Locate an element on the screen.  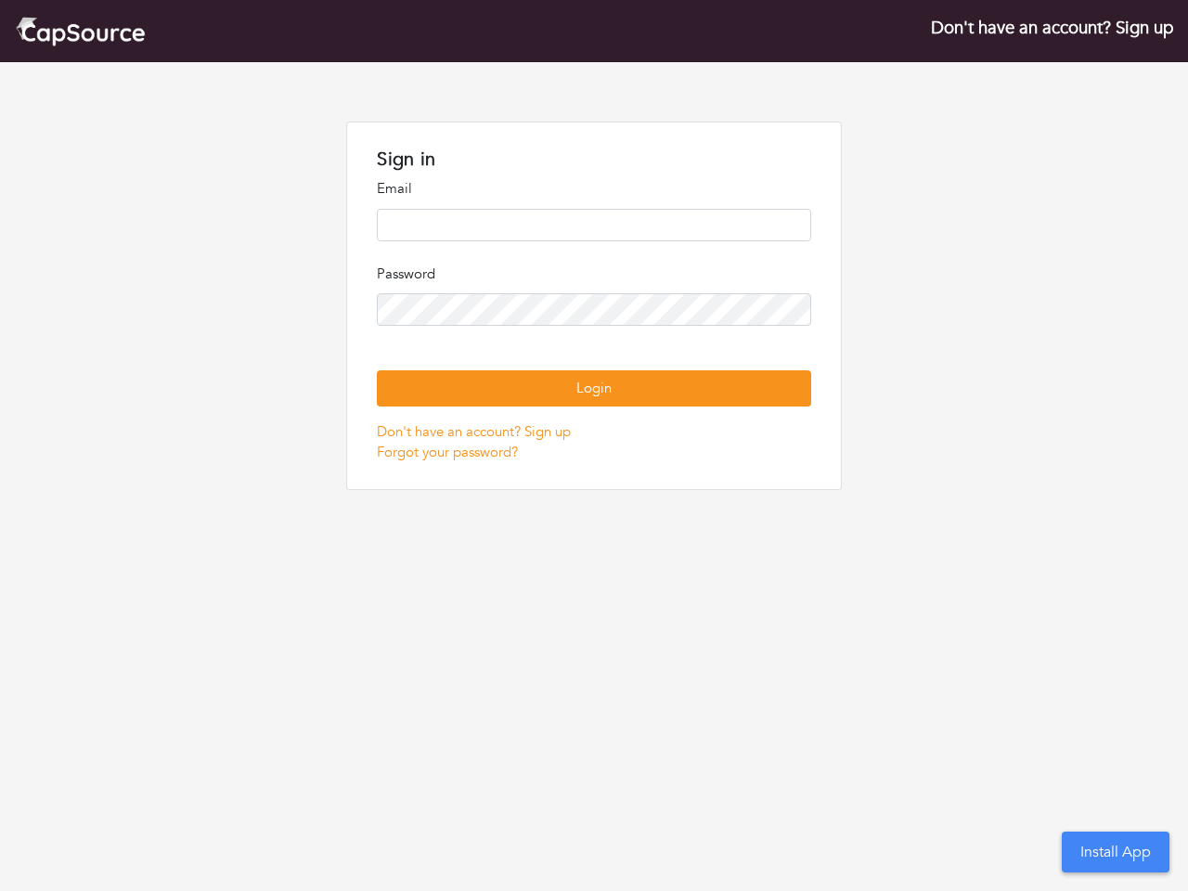
button: Login is located at coordinates (593, 388).